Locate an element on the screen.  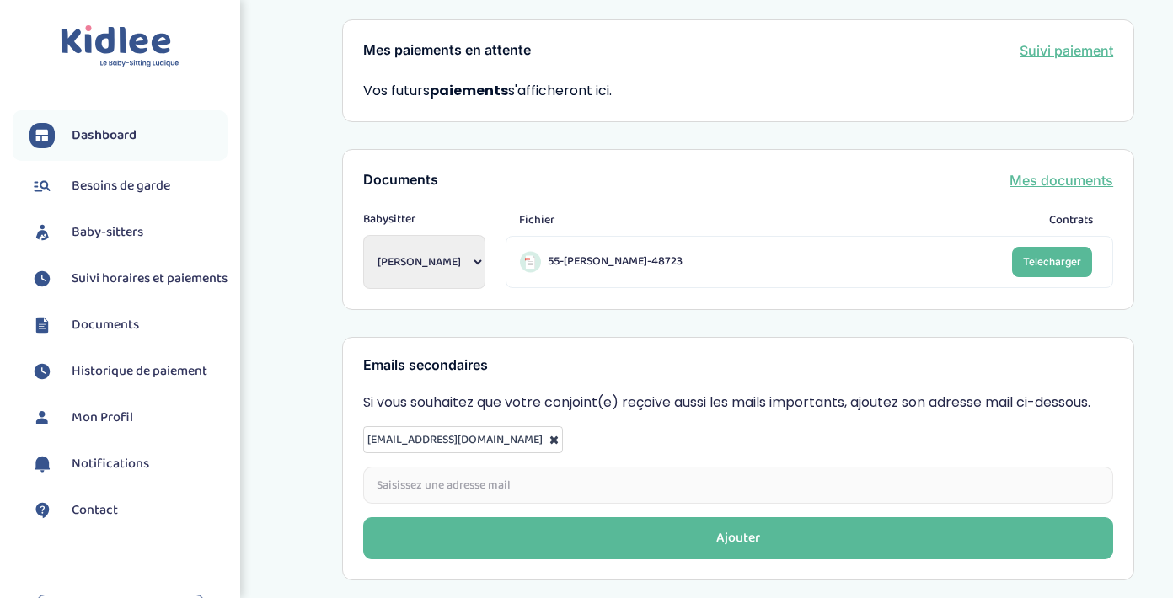
a: Documents is located at coordinates (128, 325).